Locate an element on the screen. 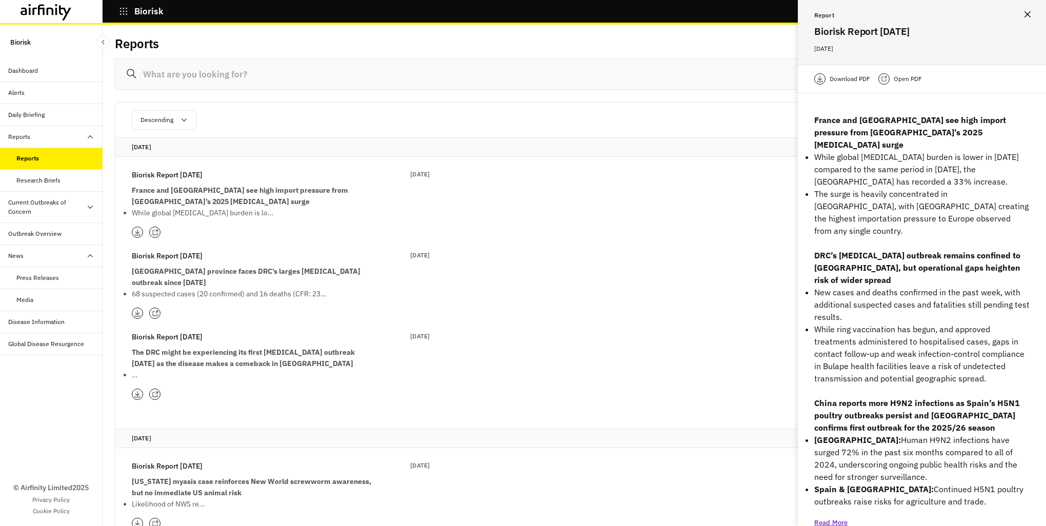 This screenshot has width=1046, height=526. a: Privacy Policy is located at coordinates (51, 500).